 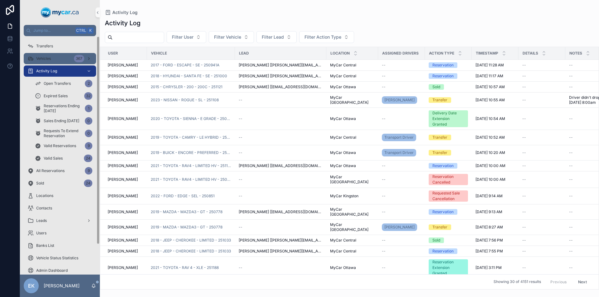 I want to click on a: Contacts, so click(x=60, y=208).